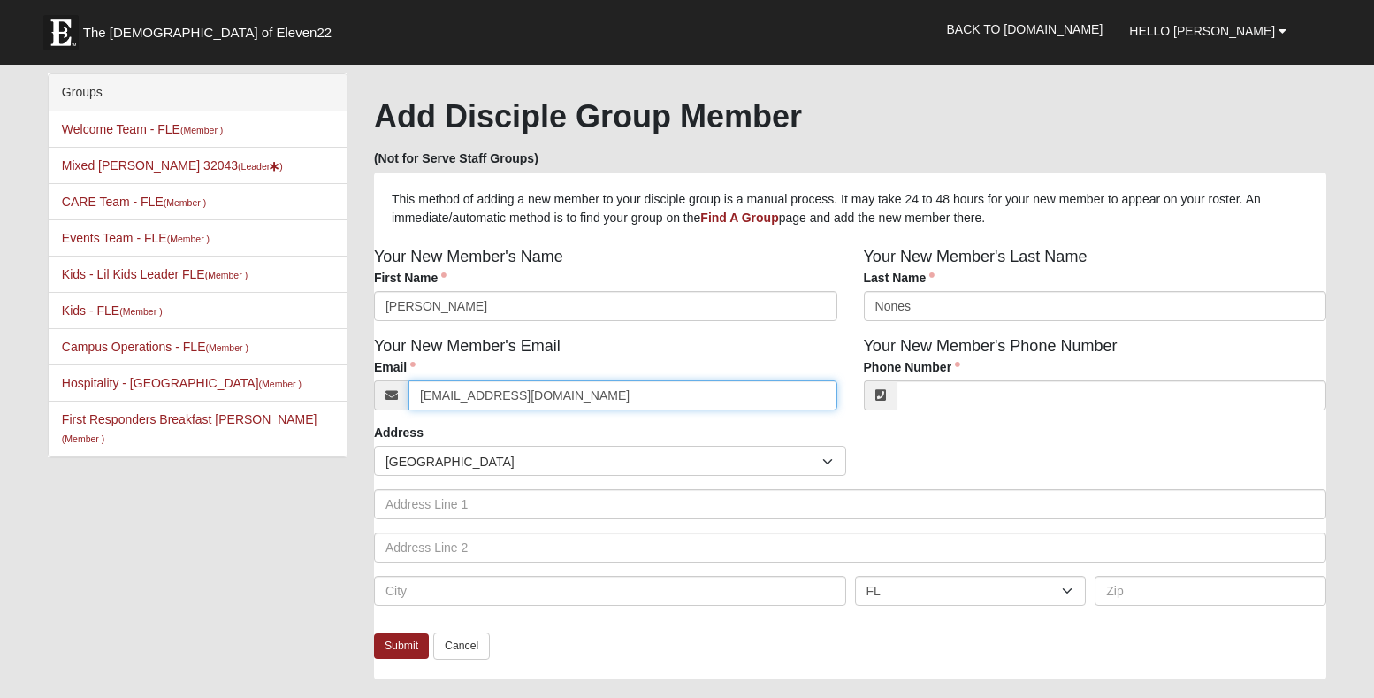 This screenshot has width=1374, height=698. Describe the element at coordinates (850, 158) in the screenshot. I see `h5: (Not for Serve Staff Groups)` at that location.